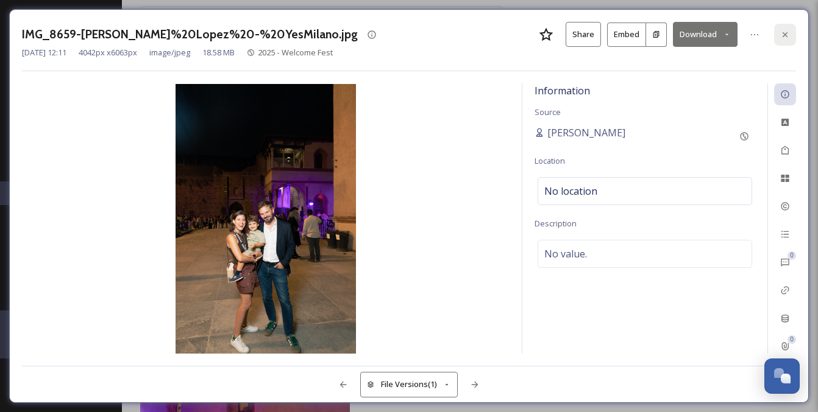  What do you see at coordinates (550, 161) in the screenshot?
I see `span: Location` at bounding box center [550, 161].